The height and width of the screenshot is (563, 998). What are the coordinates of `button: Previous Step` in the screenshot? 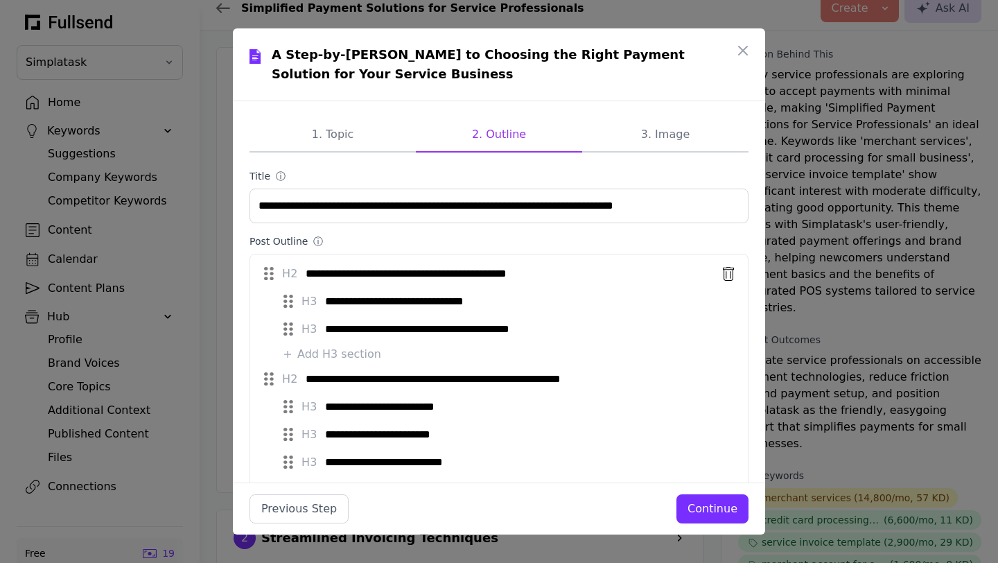 It's located at (299, 509).